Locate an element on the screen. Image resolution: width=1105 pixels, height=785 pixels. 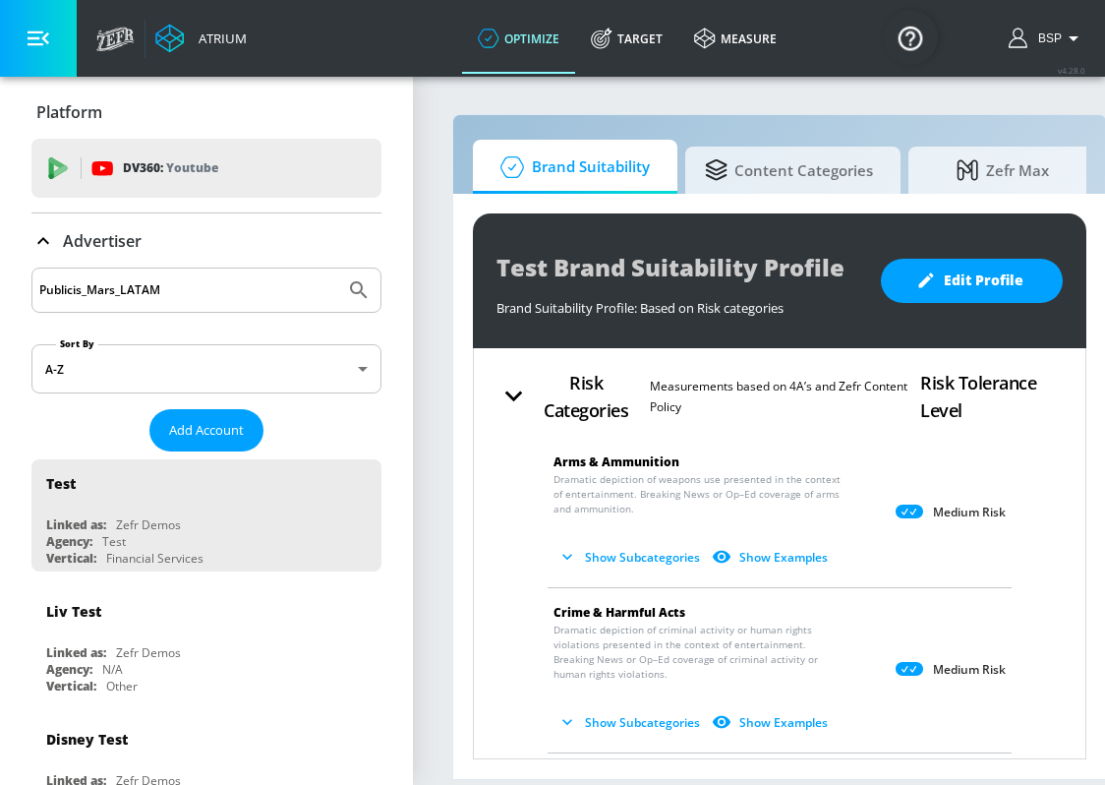
button: Risk Categories is located at coordinates (569, 396).